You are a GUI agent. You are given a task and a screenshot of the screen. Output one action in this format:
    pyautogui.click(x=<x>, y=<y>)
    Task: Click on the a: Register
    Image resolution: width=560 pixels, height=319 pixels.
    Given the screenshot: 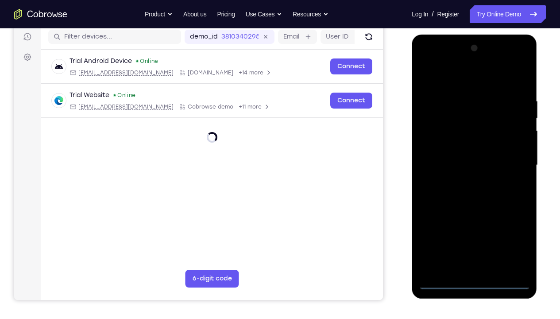 What is the action you would take?
    pyautogui.click(x=448, y=14)
    